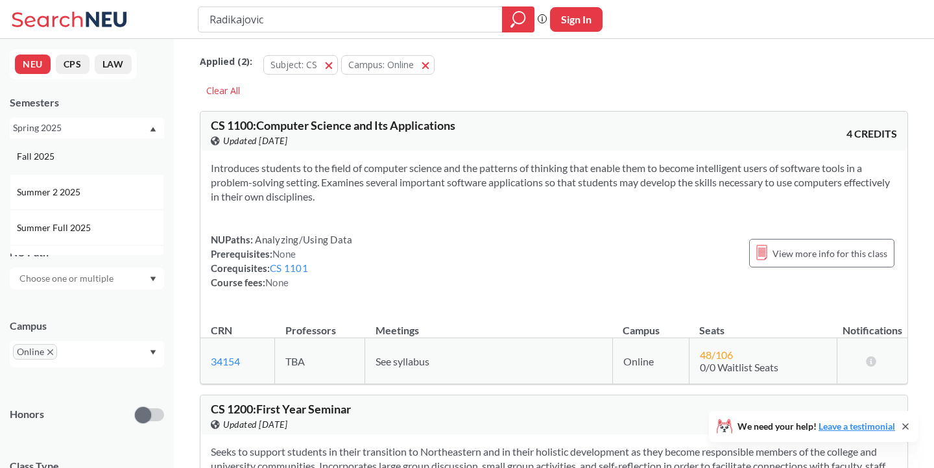 This screenshot has height=468, width=934. I want to click on span: CS 1200 : First Year Seminar, so click(281, 409).